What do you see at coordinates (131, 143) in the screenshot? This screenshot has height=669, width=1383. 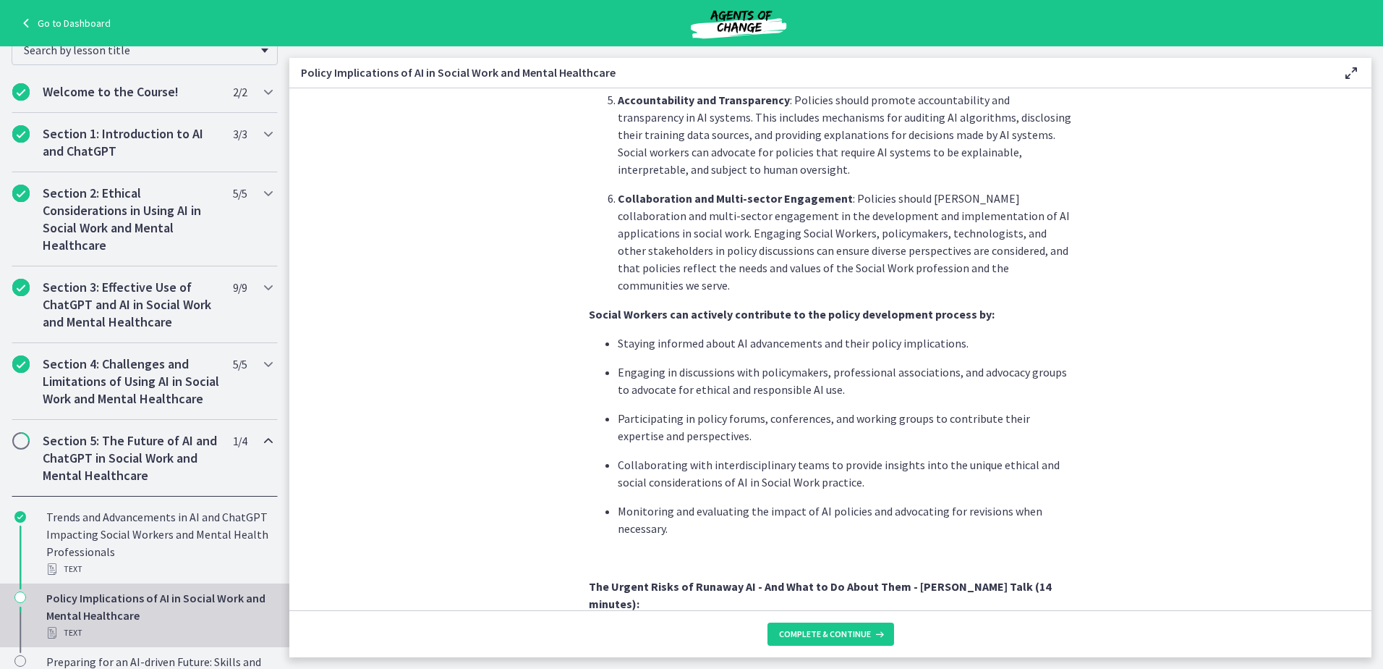 I see `h2: Section 1: Introduction to AI and ChatGPT` at bounding box center [131, 143].